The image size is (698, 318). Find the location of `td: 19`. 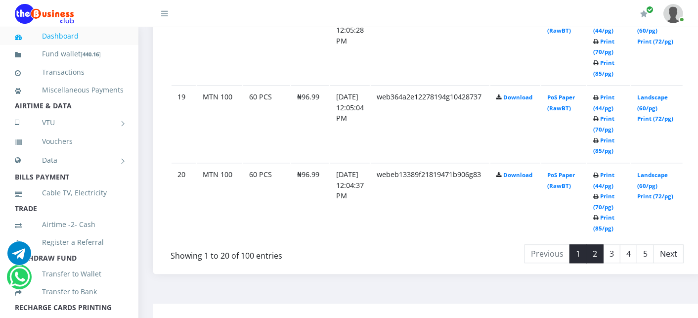

td: 19 is located at coordinates (183, 123).